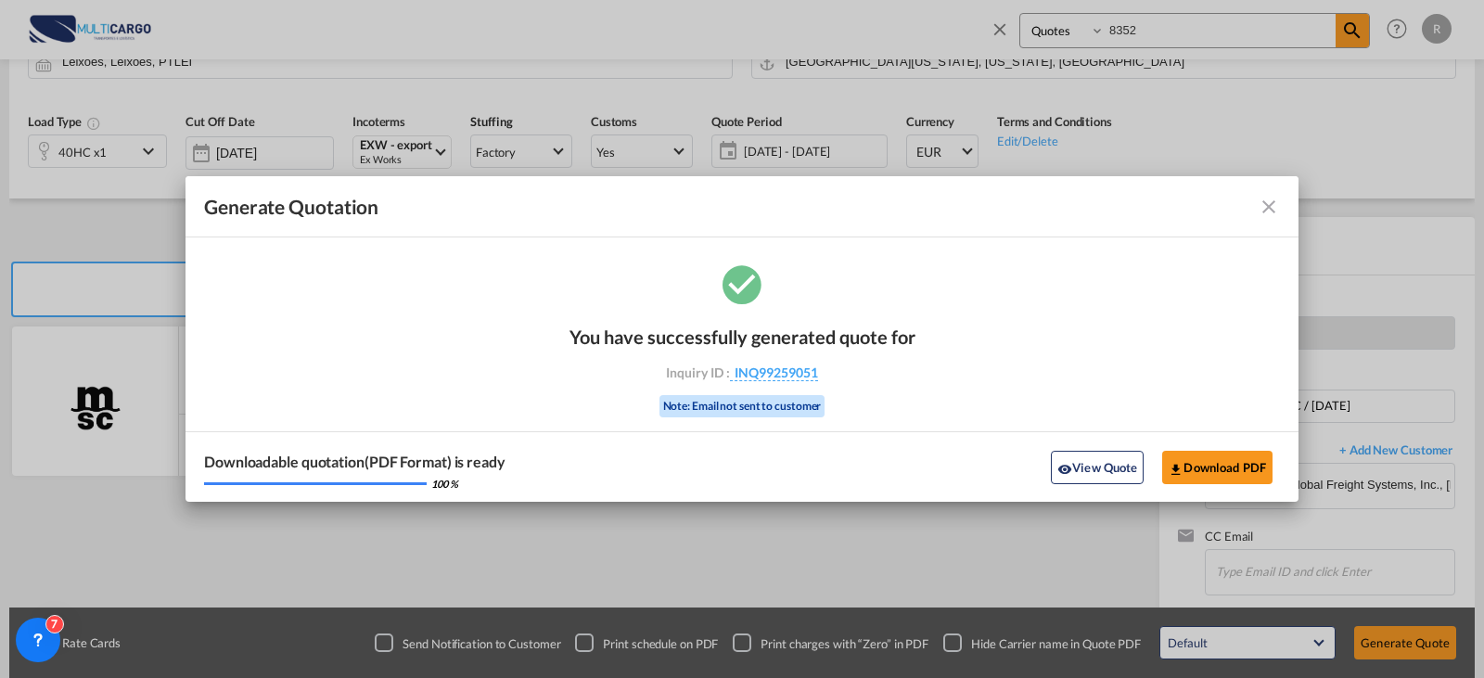 The width and height of the screenshot is (1484, 678). Describe the element at coordinates (774, 373) in the screenshot. I see `span: INQ99259051` at that location.